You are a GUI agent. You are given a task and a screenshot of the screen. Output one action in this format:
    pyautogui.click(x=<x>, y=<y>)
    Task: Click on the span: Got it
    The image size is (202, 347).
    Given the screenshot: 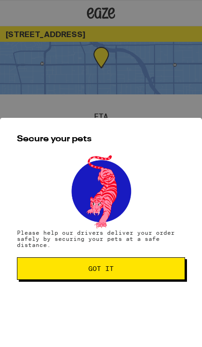 What is the action you would take?
    pyautogui.click(x=101, y=269)
    